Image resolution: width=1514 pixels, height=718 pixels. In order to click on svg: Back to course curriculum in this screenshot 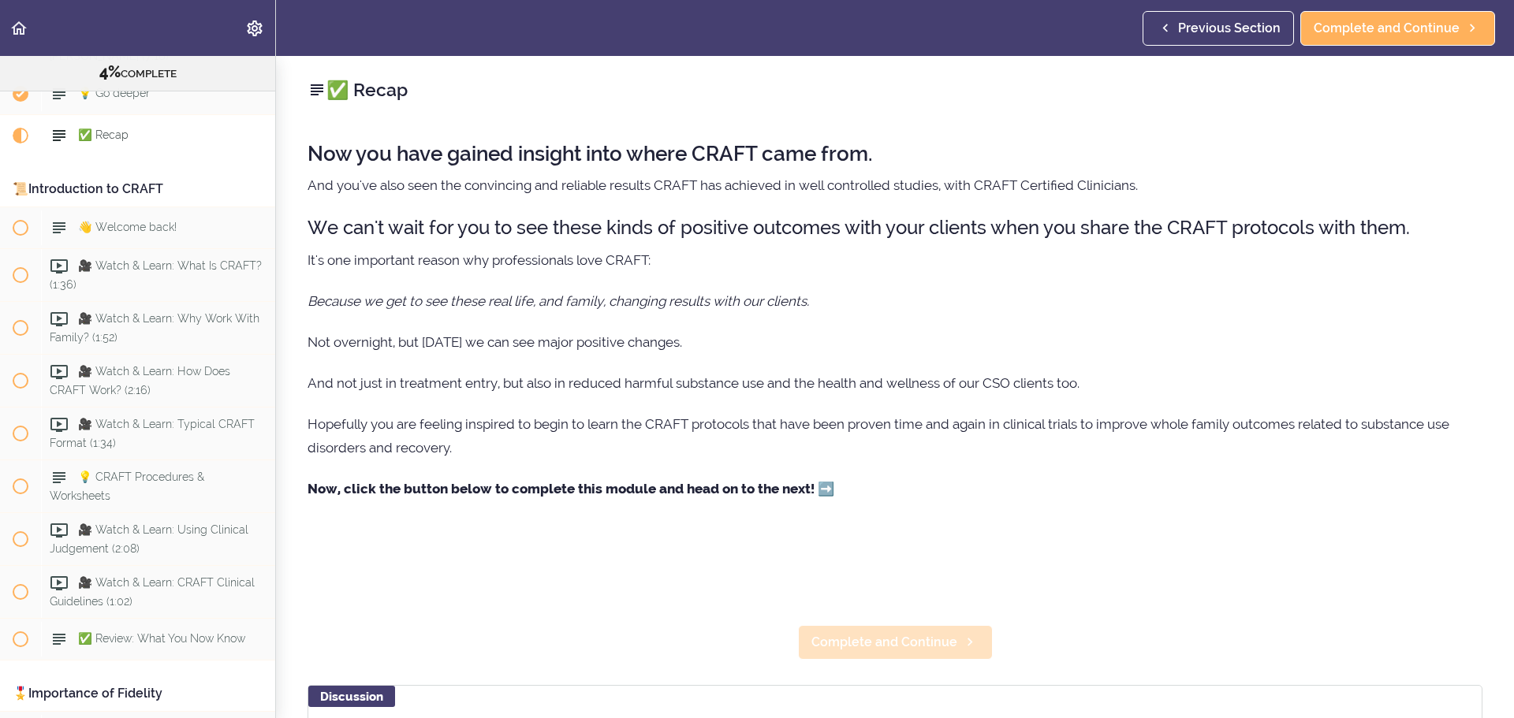, I will do `click(19, 28)`.